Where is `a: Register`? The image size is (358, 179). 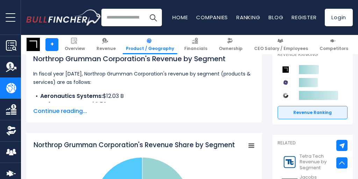 a: Register is located at coordinates (304, 17).